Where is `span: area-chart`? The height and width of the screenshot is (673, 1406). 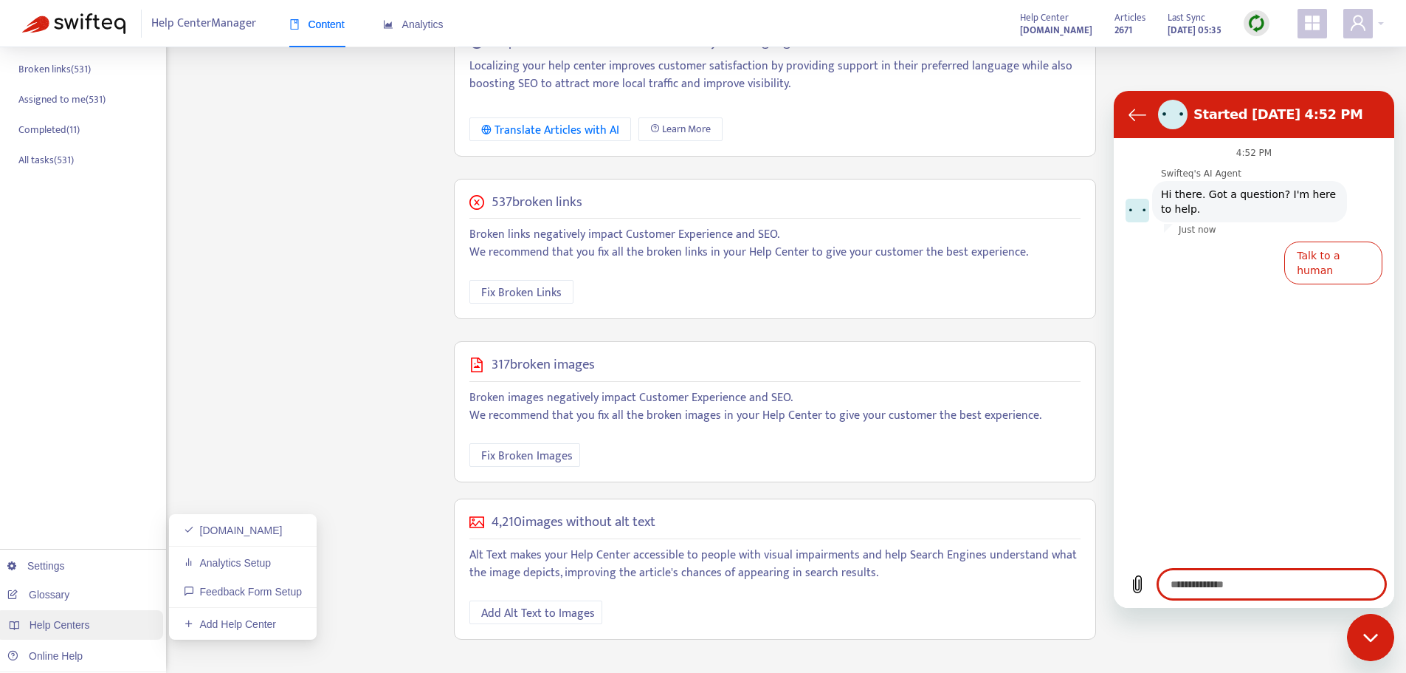 span: area-chart is located at coordinates (388, 24).